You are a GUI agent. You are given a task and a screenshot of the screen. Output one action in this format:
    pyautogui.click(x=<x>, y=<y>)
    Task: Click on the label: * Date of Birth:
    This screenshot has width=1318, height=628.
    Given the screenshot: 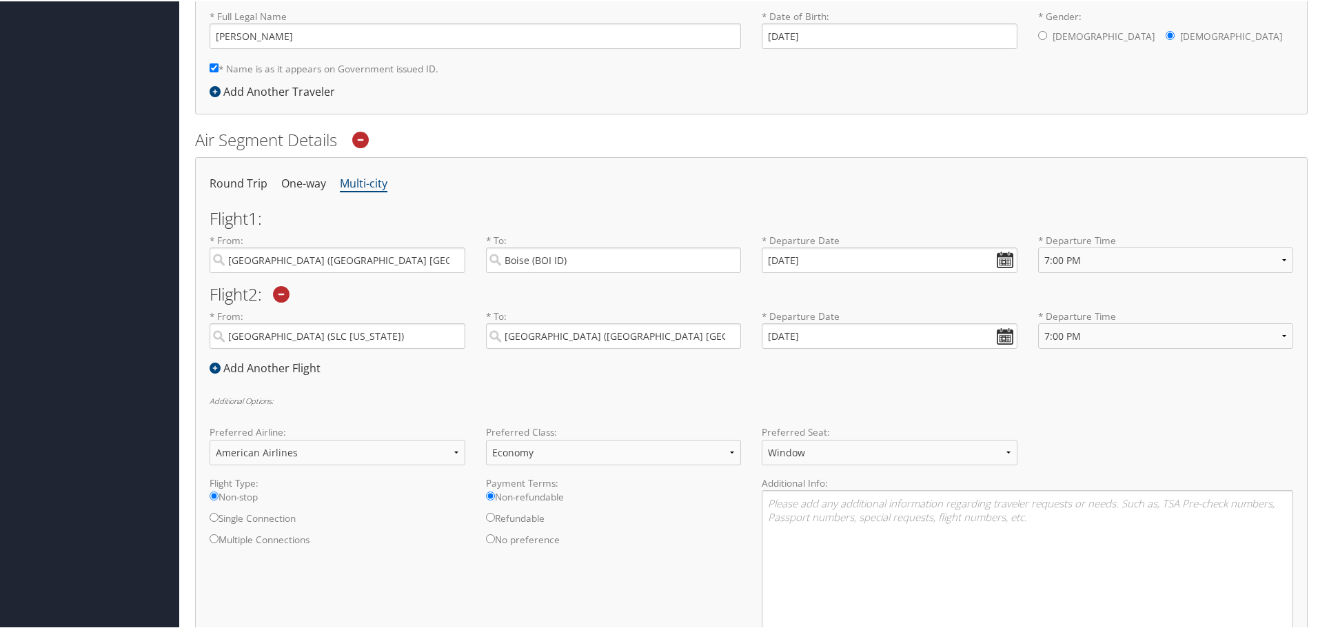 What is the action you would take?
    pyautogui.click(x=889, y=28)
    